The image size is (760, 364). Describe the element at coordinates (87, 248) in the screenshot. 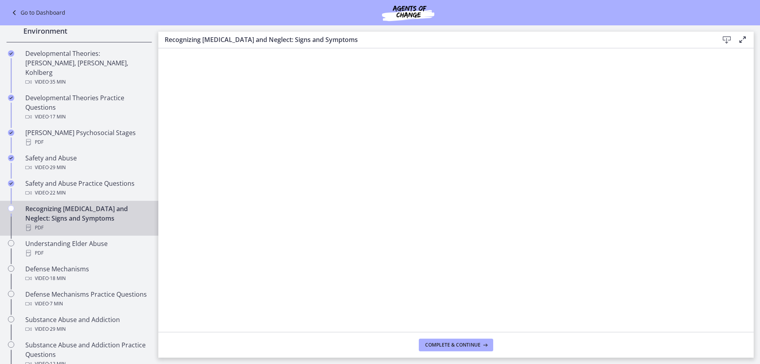

I see `div: Understanding Elder Abuse` at that location.